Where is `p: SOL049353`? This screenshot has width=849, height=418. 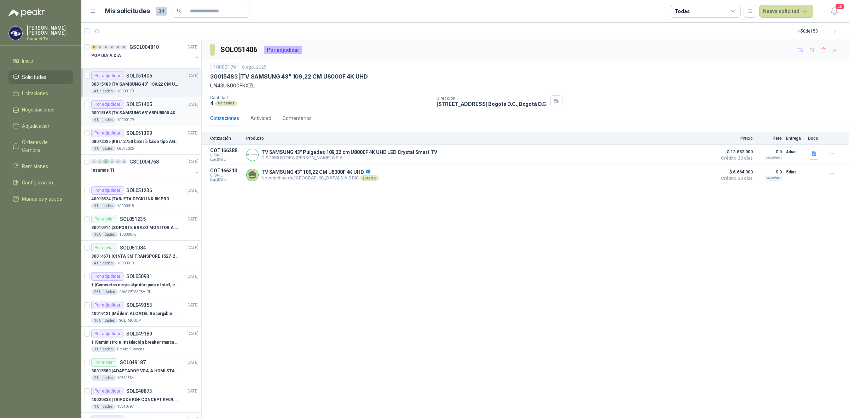
p: SOL049353 is located at coordinates (139, 305).